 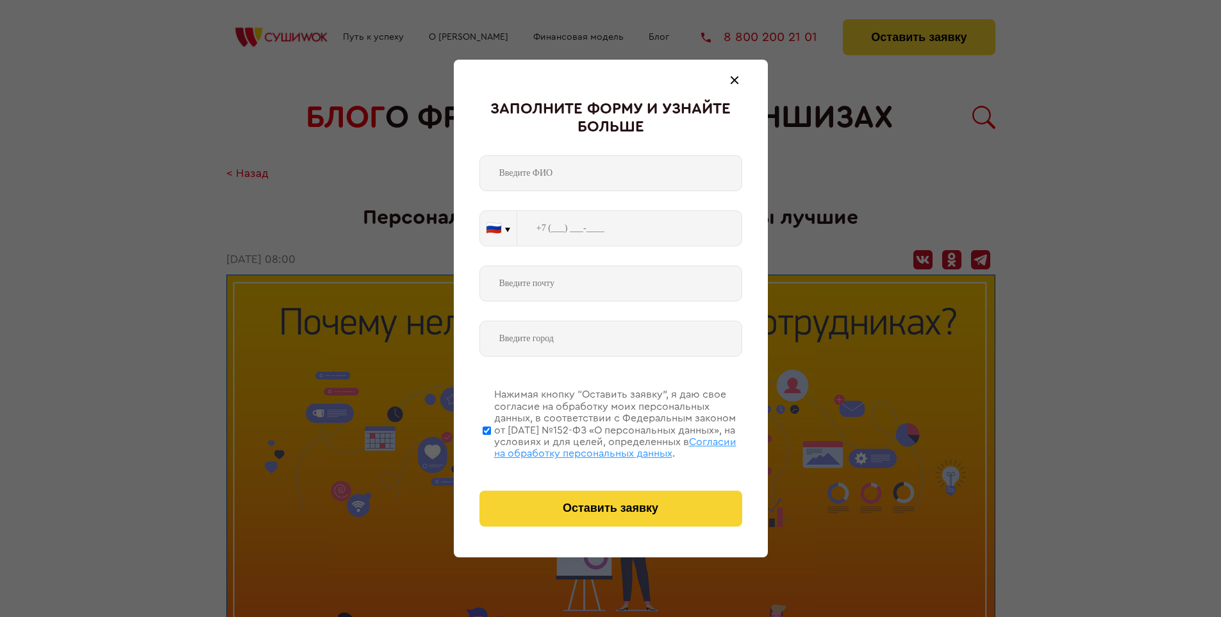 I want to click on input: Введите почту, so click(x=611, y=283).